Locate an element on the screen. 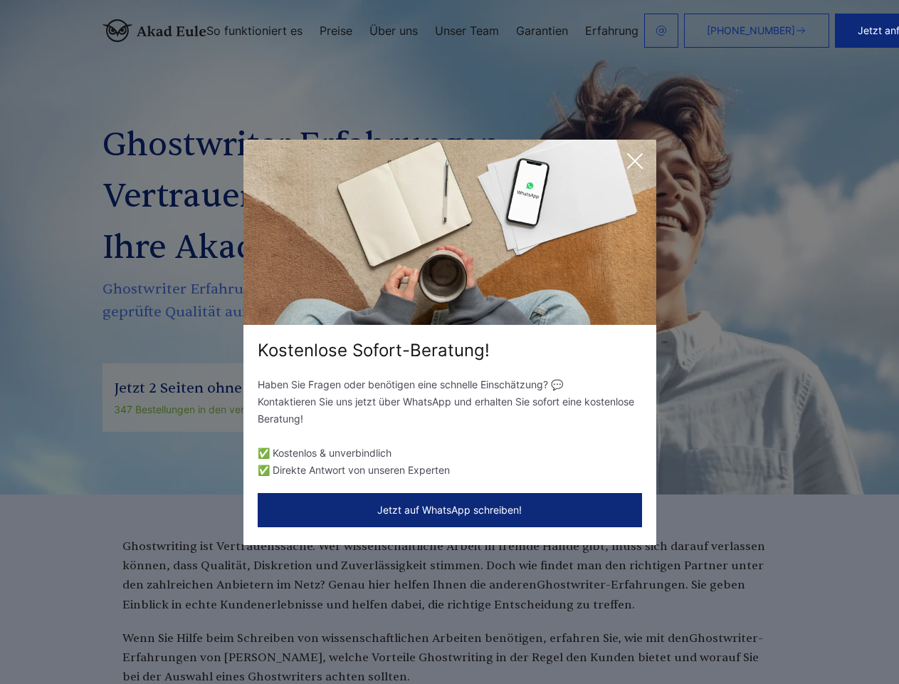  button: Jetzt auf WhatsApp schreiben! is located at coordinates (450, 510).